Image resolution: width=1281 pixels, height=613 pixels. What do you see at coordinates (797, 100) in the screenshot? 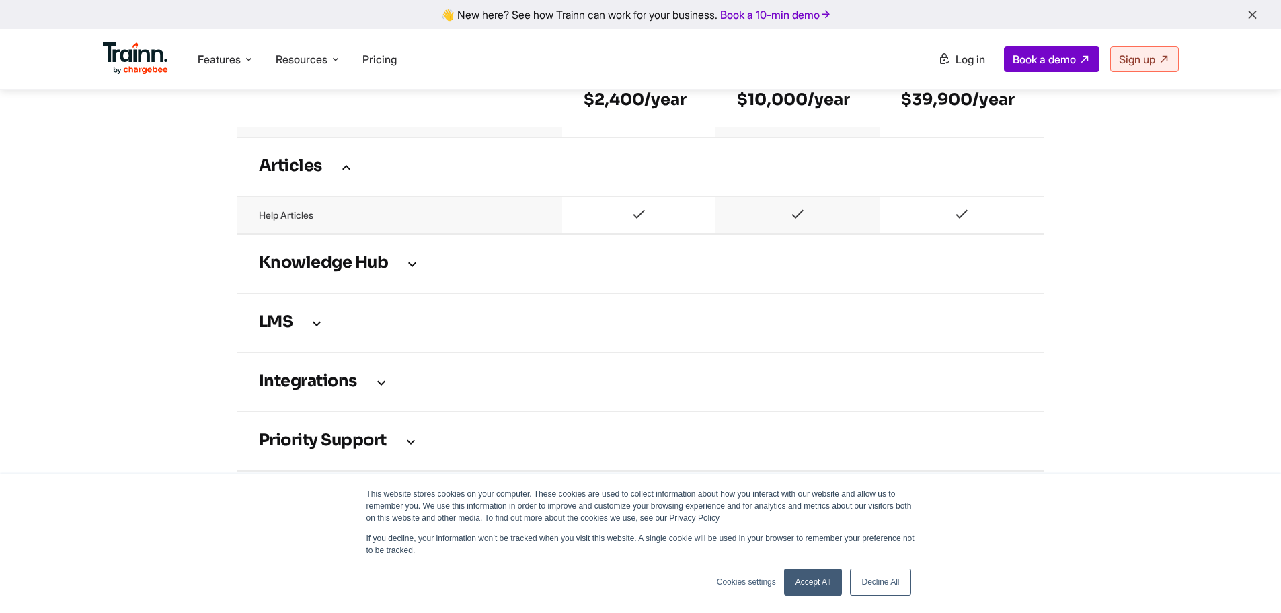
I see `h6: $10,000/year` at bounding box center [797, 100].